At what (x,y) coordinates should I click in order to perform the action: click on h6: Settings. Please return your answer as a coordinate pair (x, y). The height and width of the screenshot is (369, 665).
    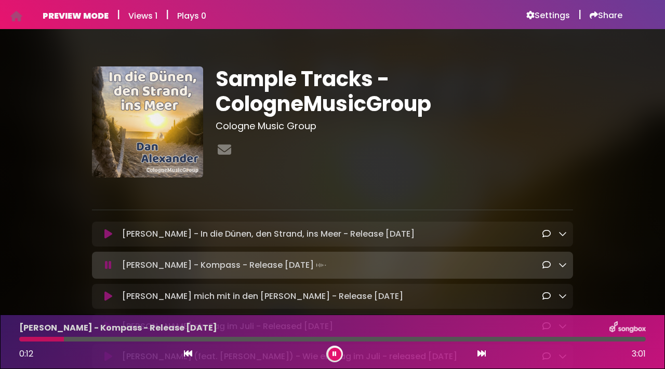
    Looking at the image, I should click on (548, 16).